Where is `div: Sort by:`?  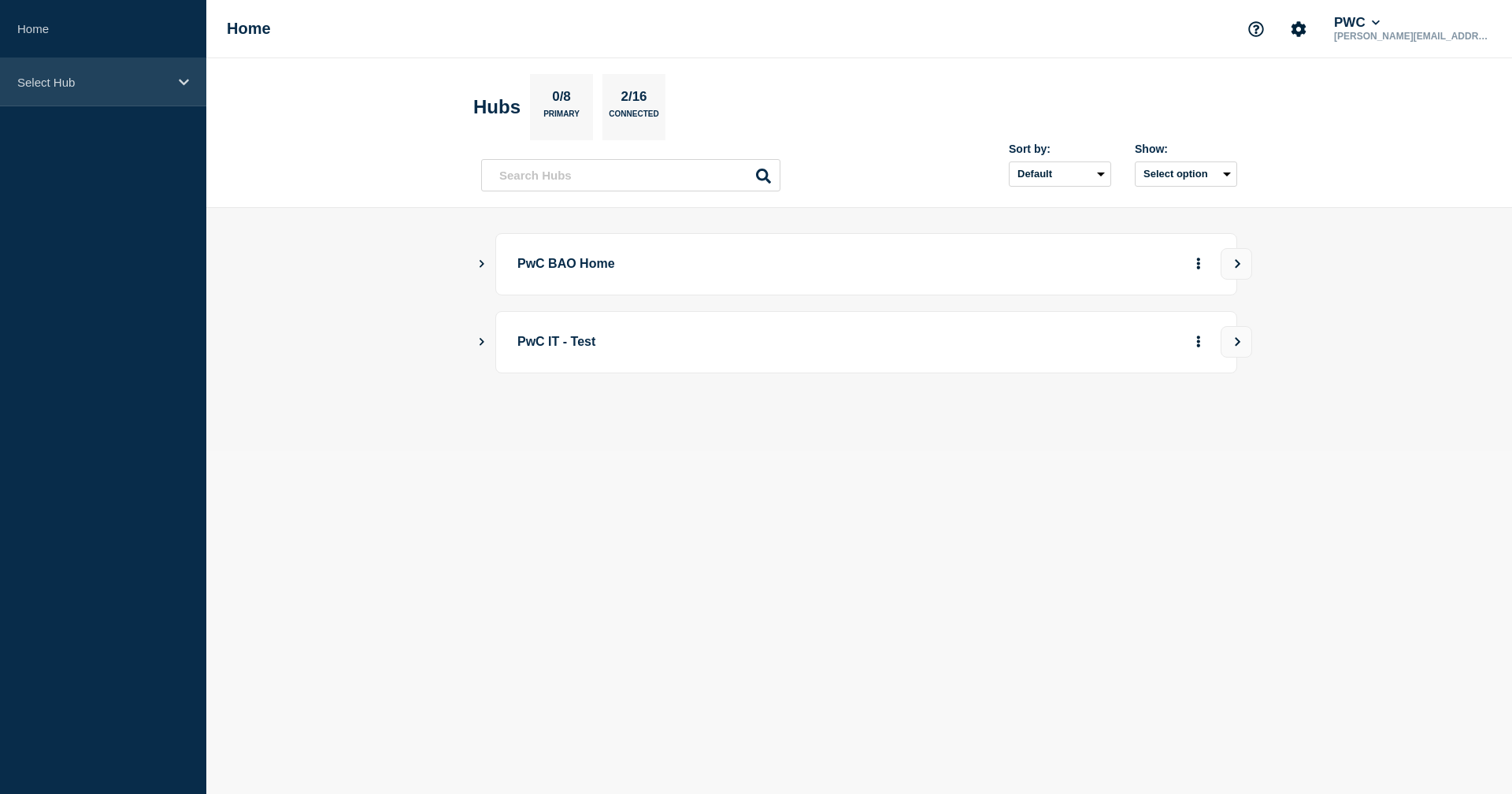
div: Sort by: is located at coordinates (1060, 149).